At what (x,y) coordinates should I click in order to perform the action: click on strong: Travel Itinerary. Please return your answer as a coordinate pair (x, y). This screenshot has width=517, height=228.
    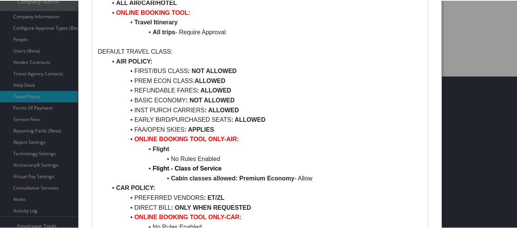
    Looking at the image, I should click on (156, 21).